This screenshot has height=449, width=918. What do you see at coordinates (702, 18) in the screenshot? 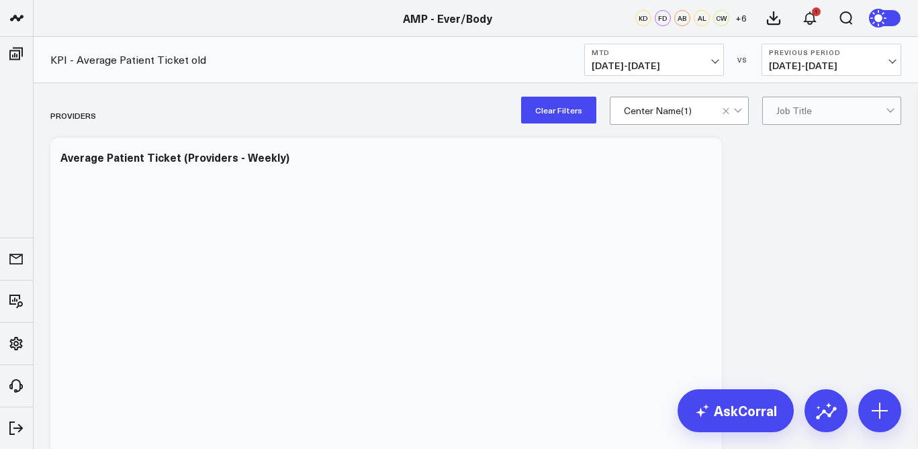
I see `div: AL` at bounding box center [702, 18].